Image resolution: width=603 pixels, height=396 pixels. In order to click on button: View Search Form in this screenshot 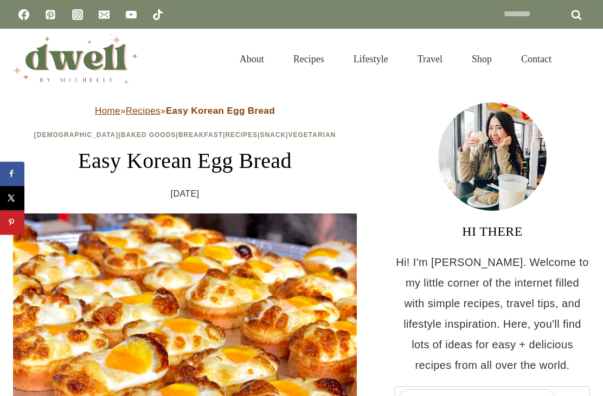, I will do `click(581, 59)`.